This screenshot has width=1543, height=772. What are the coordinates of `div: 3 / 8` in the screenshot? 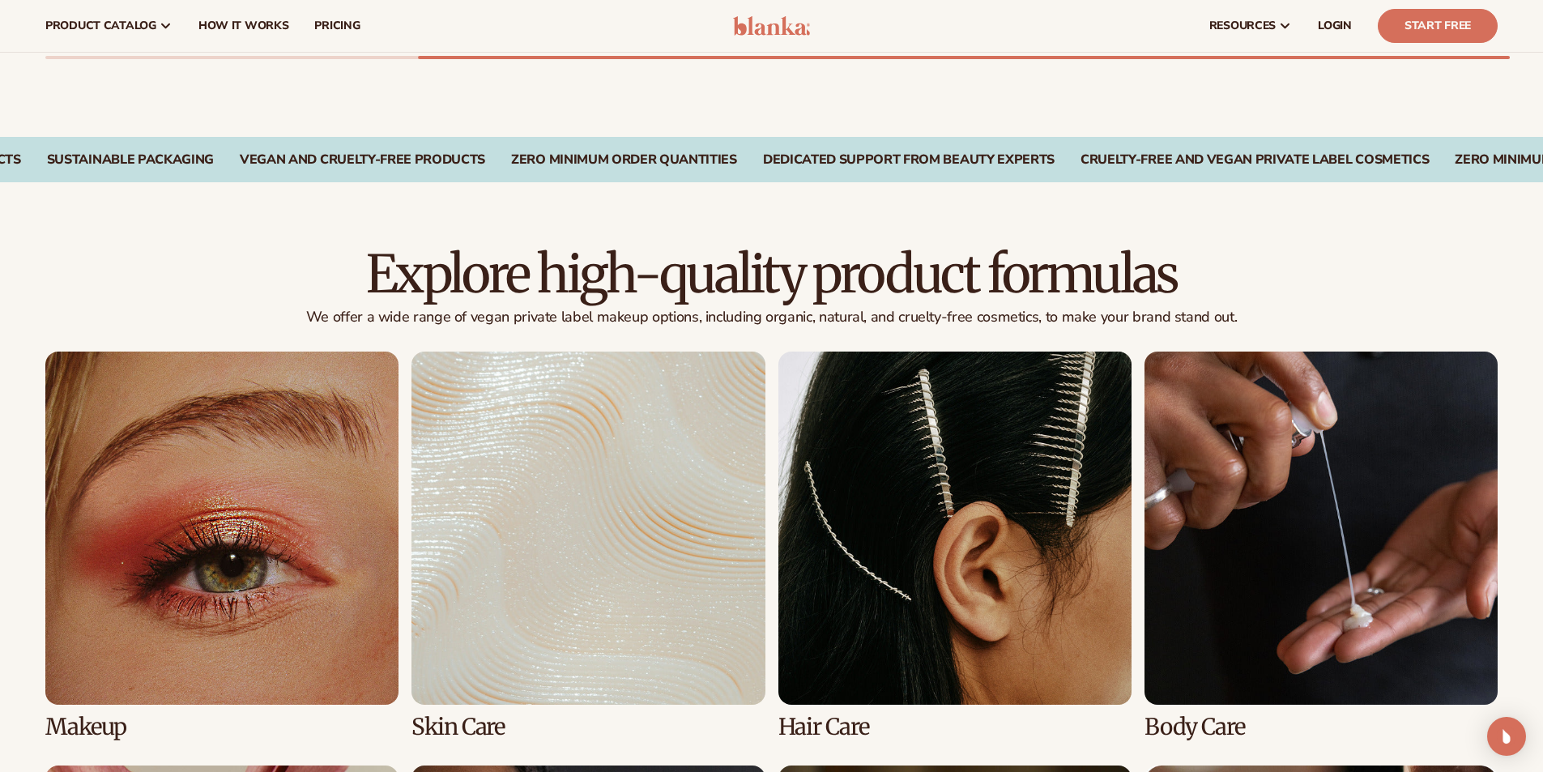 It's located at (955, 545).